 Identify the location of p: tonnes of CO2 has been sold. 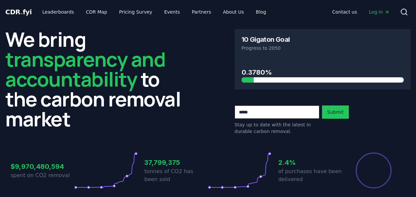
(176, 175).